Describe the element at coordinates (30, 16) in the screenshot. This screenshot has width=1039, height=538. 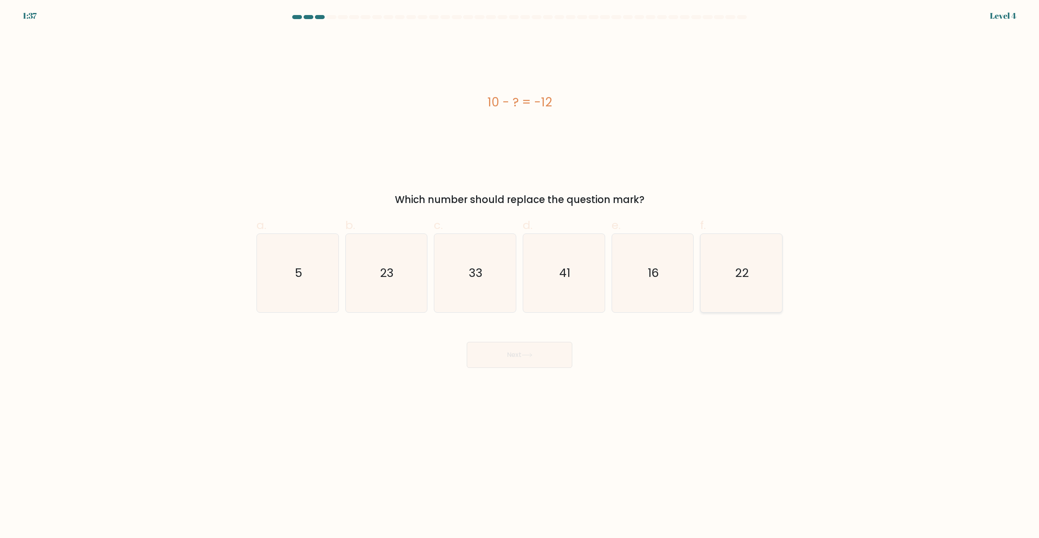
I see `div: 1:37` at that location.